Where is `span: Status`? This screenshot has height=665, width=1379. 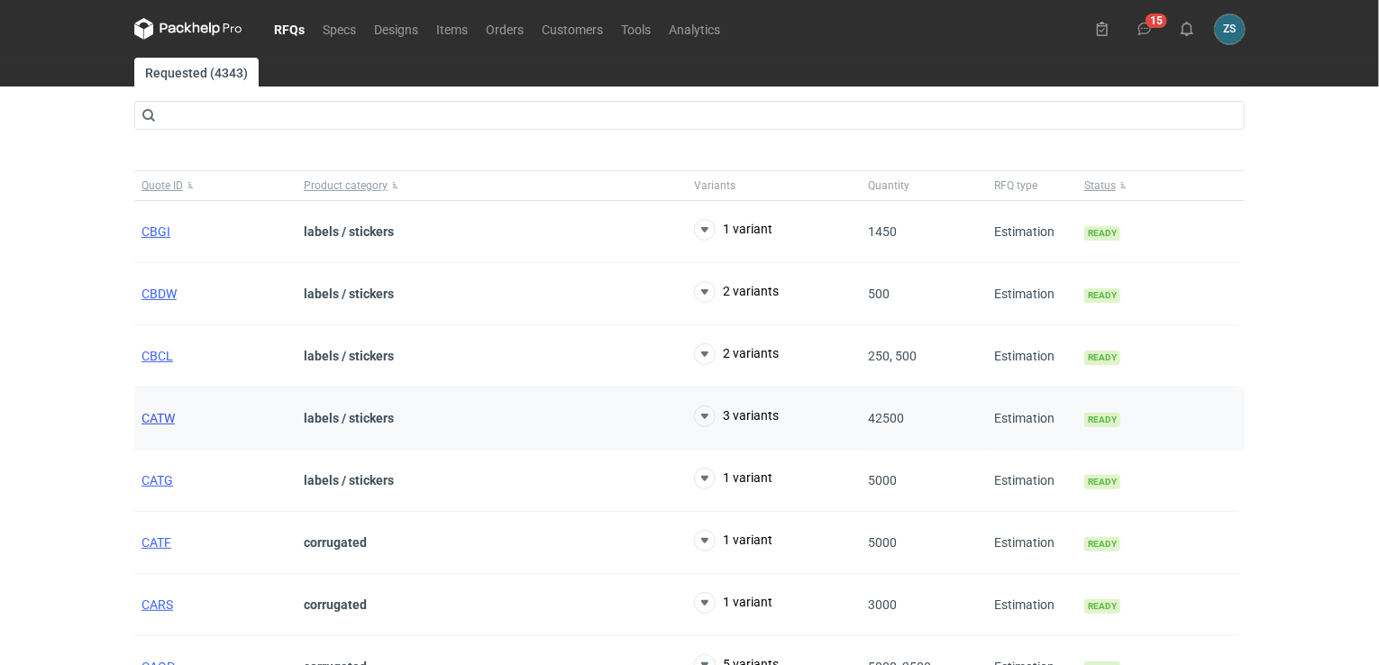 span: Status is located at coordinates (1100, 186).